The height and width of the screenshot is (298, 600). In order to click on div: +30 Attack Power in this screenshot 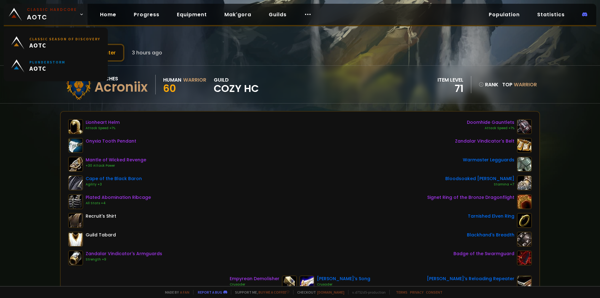, I will do `click(116, 166)`.